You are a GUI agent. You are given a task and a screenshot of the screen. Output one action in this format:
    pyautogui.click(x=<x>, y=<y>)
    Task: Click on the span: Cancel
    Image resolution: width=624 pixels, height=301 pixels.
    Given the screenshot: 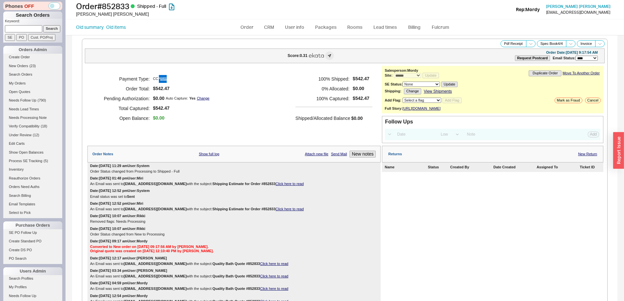 What is the action you would take?
    pyautogui.click(x=593, y=100)
    